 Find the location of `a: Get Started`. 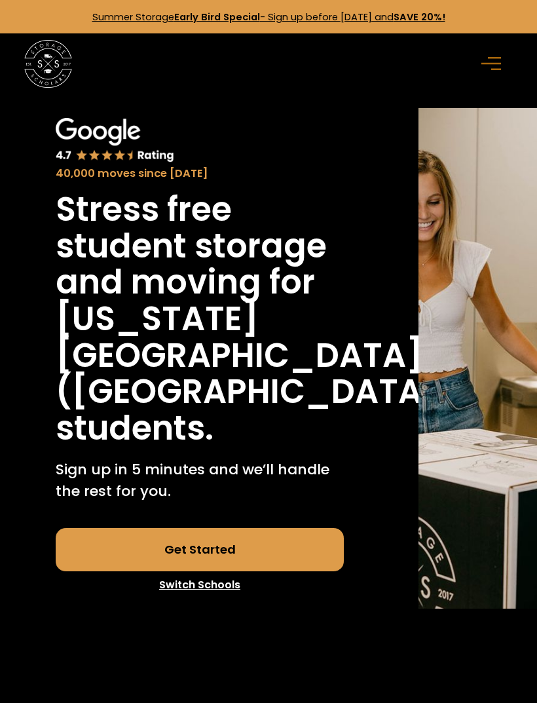

a: Get Started is located at coordinates (199, 550).